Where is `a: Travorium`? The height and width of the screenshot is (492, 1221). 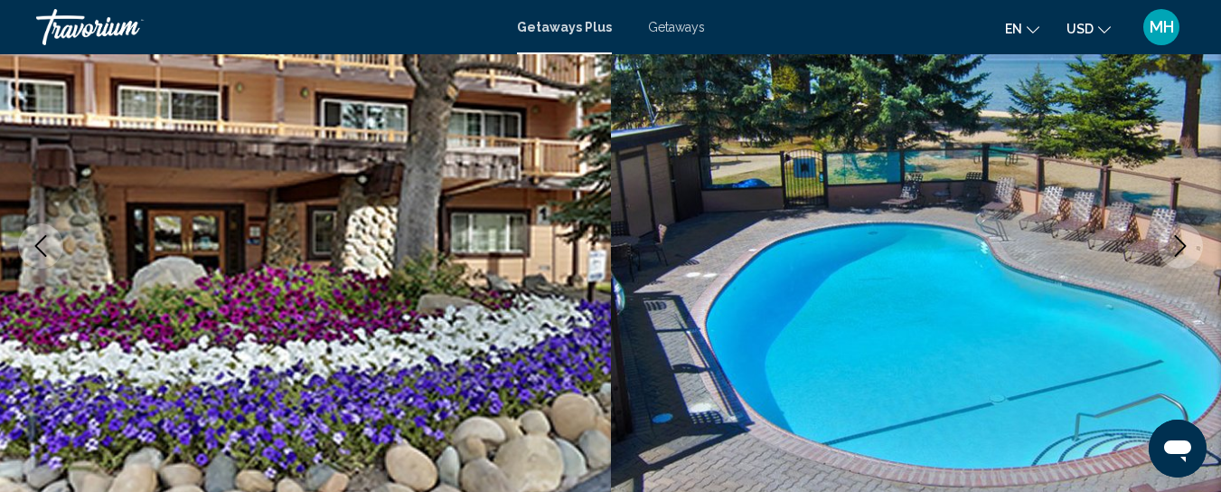
a: Travorium is located at coordinates (268, 27).